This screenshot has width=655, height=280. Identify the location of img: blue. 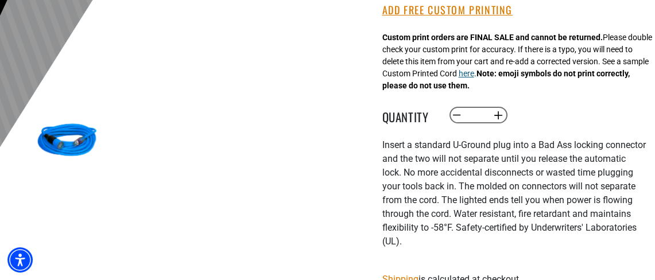
(67, 141).